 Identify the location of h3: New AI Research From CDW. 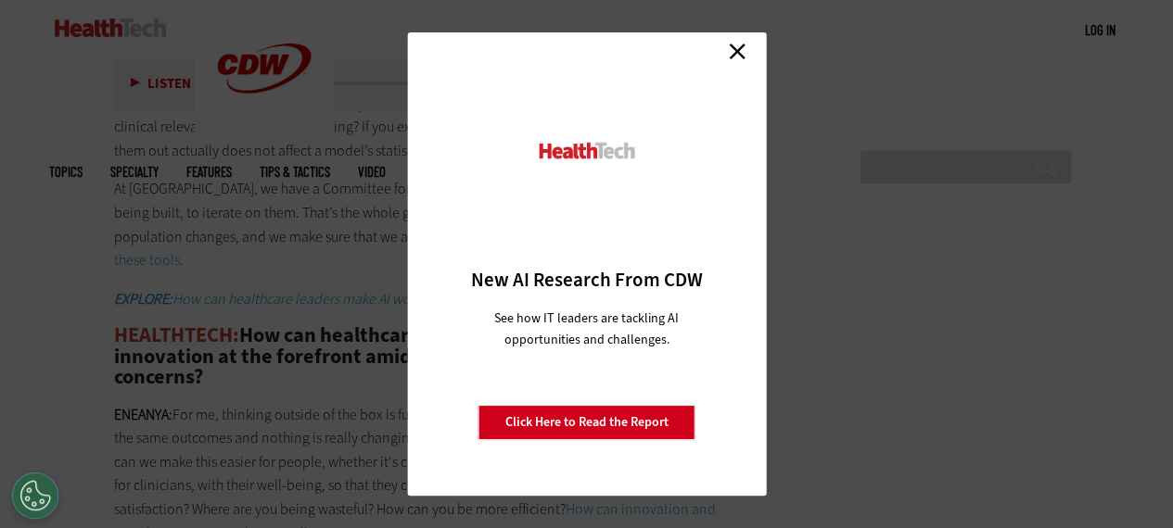
(586, 280).